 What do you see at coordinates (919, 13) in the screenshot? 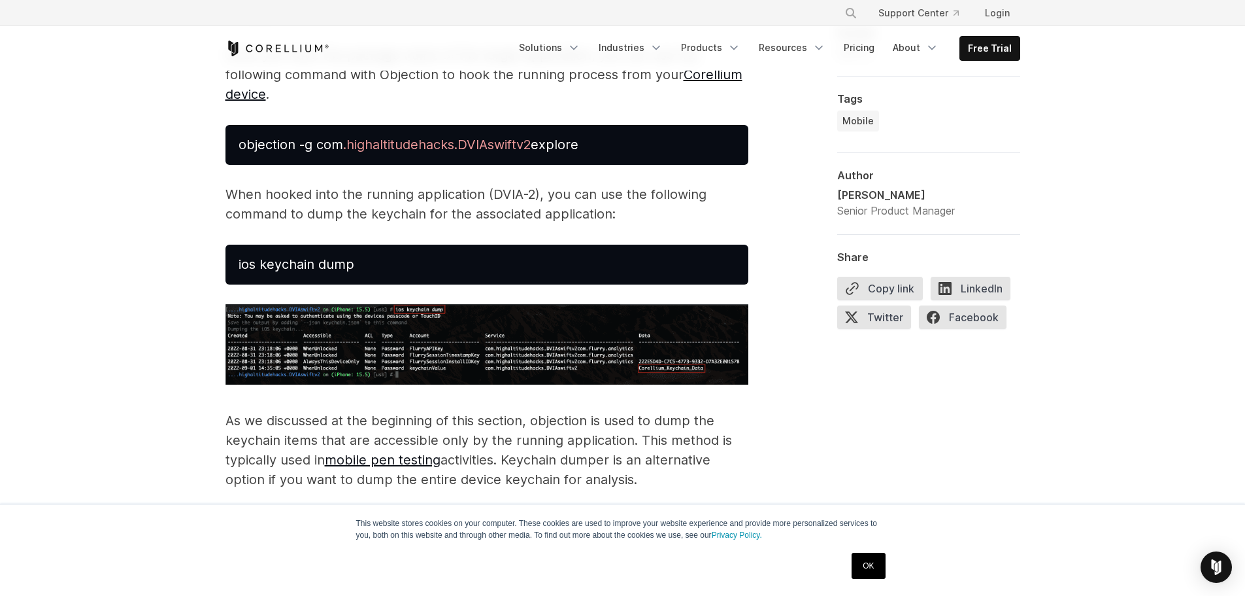
I see `a: Support Center` at bounding box center [919, 13].